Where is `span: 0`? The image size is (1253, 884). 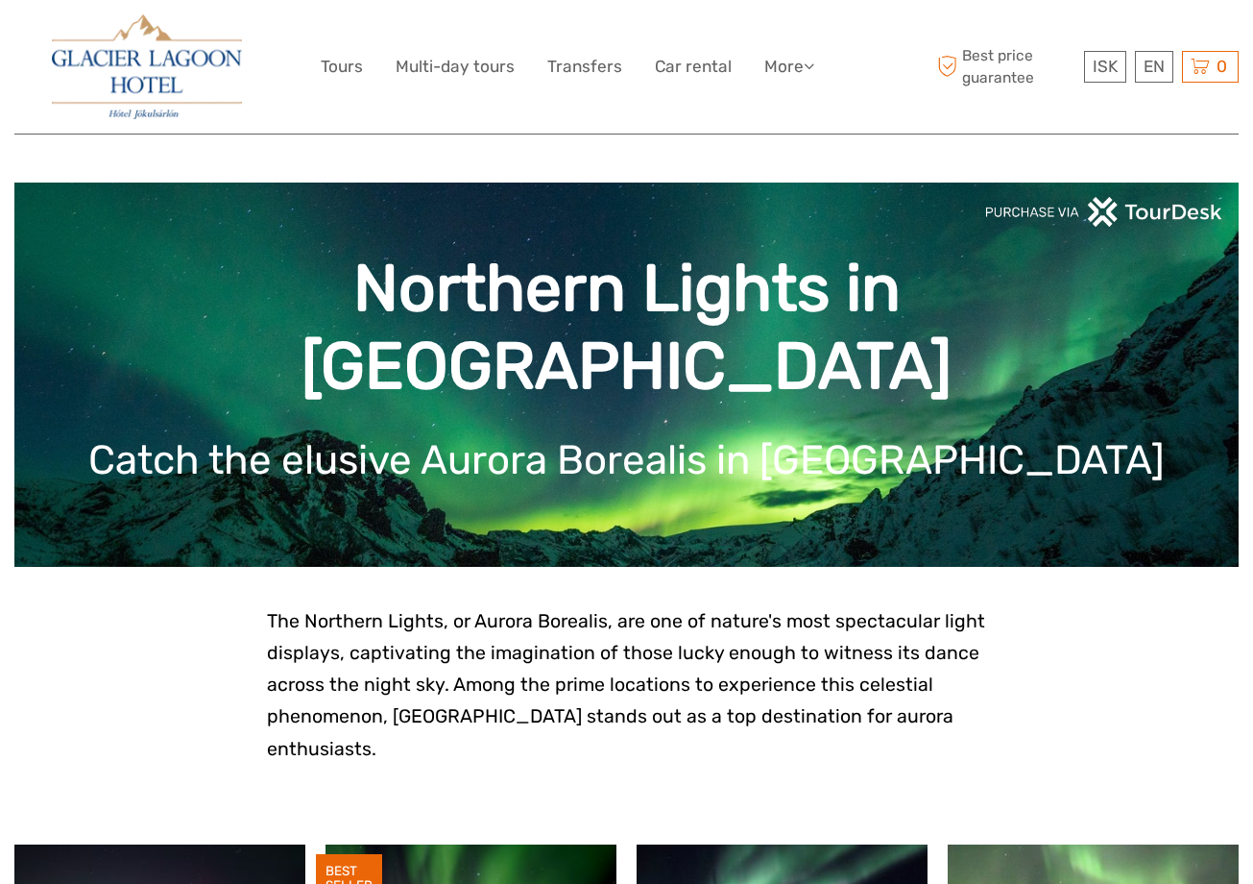
span: 0 is located at coordinates (1222, 66).